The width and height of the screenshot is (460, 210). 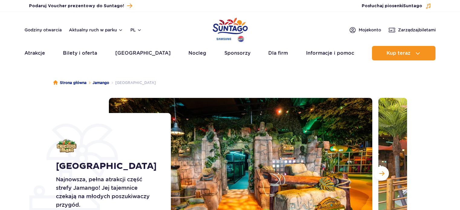 I want to click on a: Informacje i pomoc, so click(x=330, y=53).